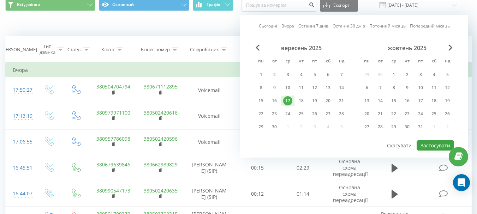  I want to click on div: сб 25 жовт 2025 р., so click(434, 114).